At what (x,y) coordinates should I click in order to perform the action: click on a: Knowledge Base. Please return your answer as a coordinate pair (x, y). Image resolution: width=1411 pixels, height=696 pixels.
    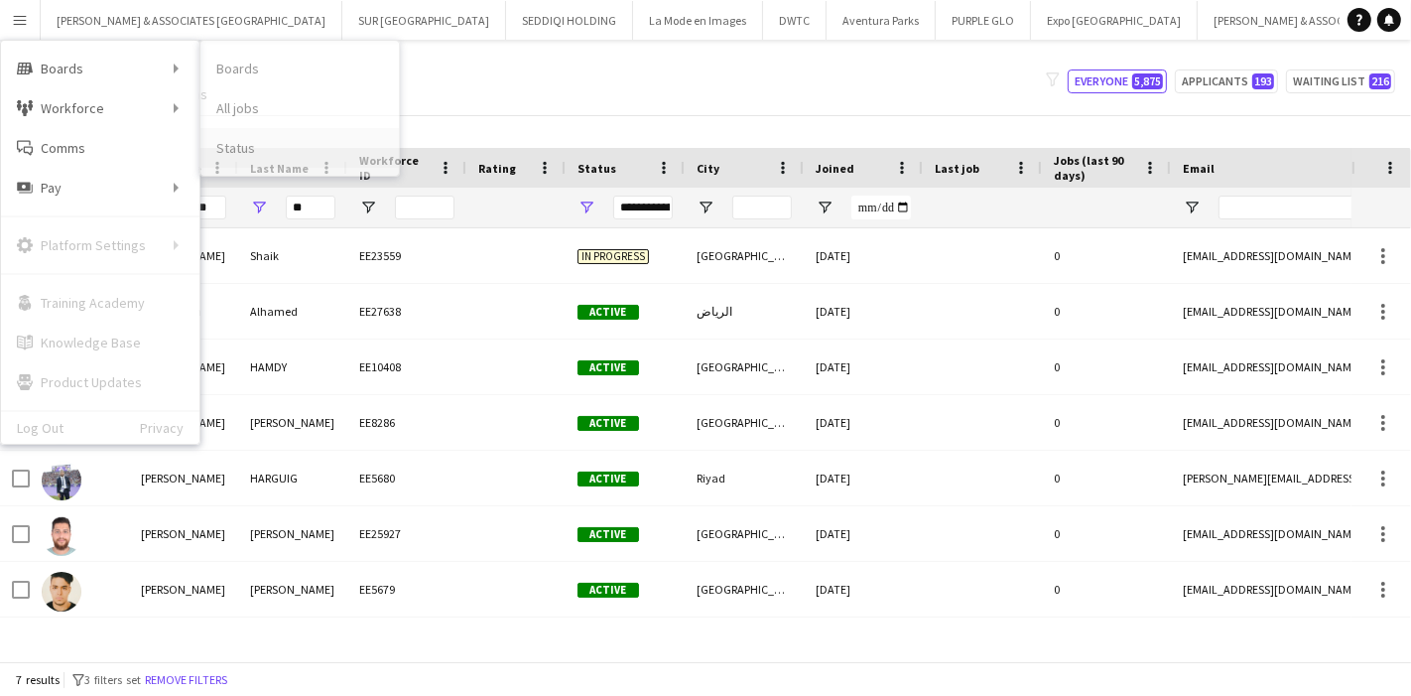
    Looking at the image, I should click on (100, 342).